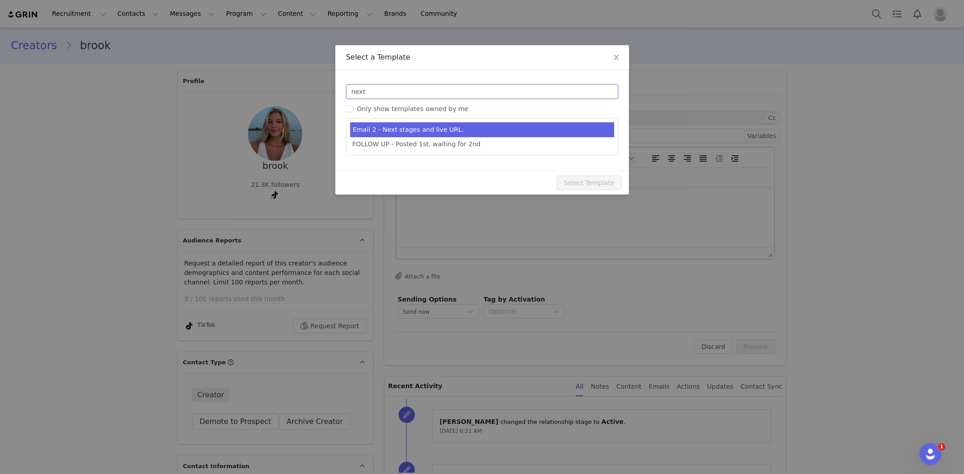 The height and width of the screenshot is (474, 964). Describe the element at coordinates (482, 130) in the screenshot. I see `li: Email 2 - Next stages and live URL.` at that location.